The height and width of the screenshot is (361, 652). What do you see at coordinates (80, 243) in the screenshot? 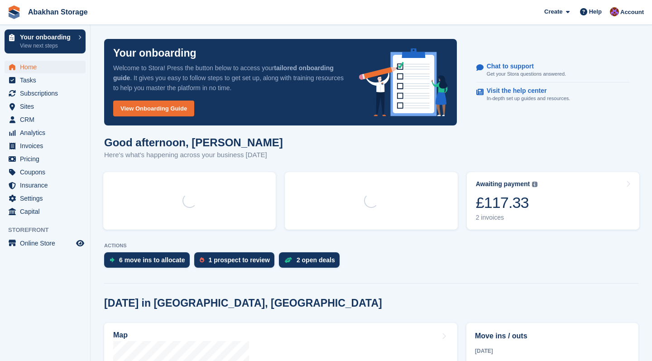
I see `a: Preview store` at bounding box center [80, 243].